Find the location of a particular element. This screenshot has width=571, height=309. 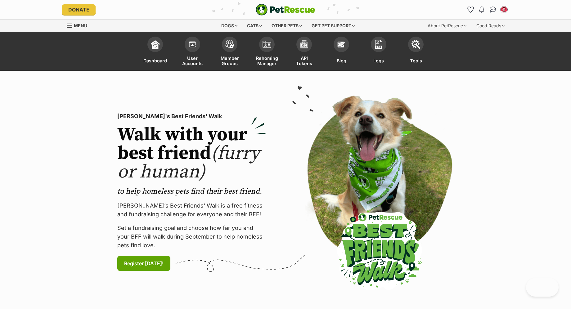

a: Conversations is located at coordinates (492, 10).